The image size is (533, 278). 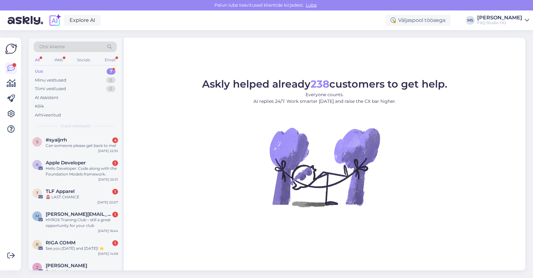 I want to click on div: All, so click(x=37, y=60).